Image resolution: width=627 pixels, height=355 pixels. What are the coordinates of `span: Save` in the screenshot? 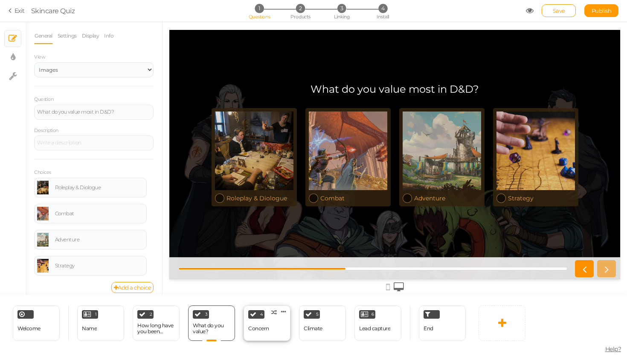 It's located at (559, 11).